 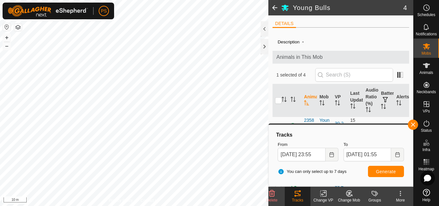 I want to click on a: Help, so click(x=426, y=196).